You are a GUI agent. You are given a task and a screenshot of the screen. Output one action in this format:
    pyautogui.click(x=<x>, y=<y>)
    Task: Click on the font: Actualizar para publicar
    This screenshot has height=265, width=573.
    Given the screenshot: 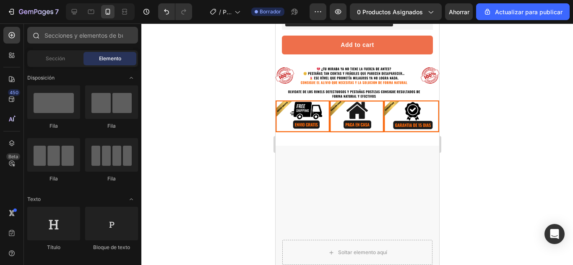 What is the action you would take?
    pyautogui.click(x=528, y=12)
    